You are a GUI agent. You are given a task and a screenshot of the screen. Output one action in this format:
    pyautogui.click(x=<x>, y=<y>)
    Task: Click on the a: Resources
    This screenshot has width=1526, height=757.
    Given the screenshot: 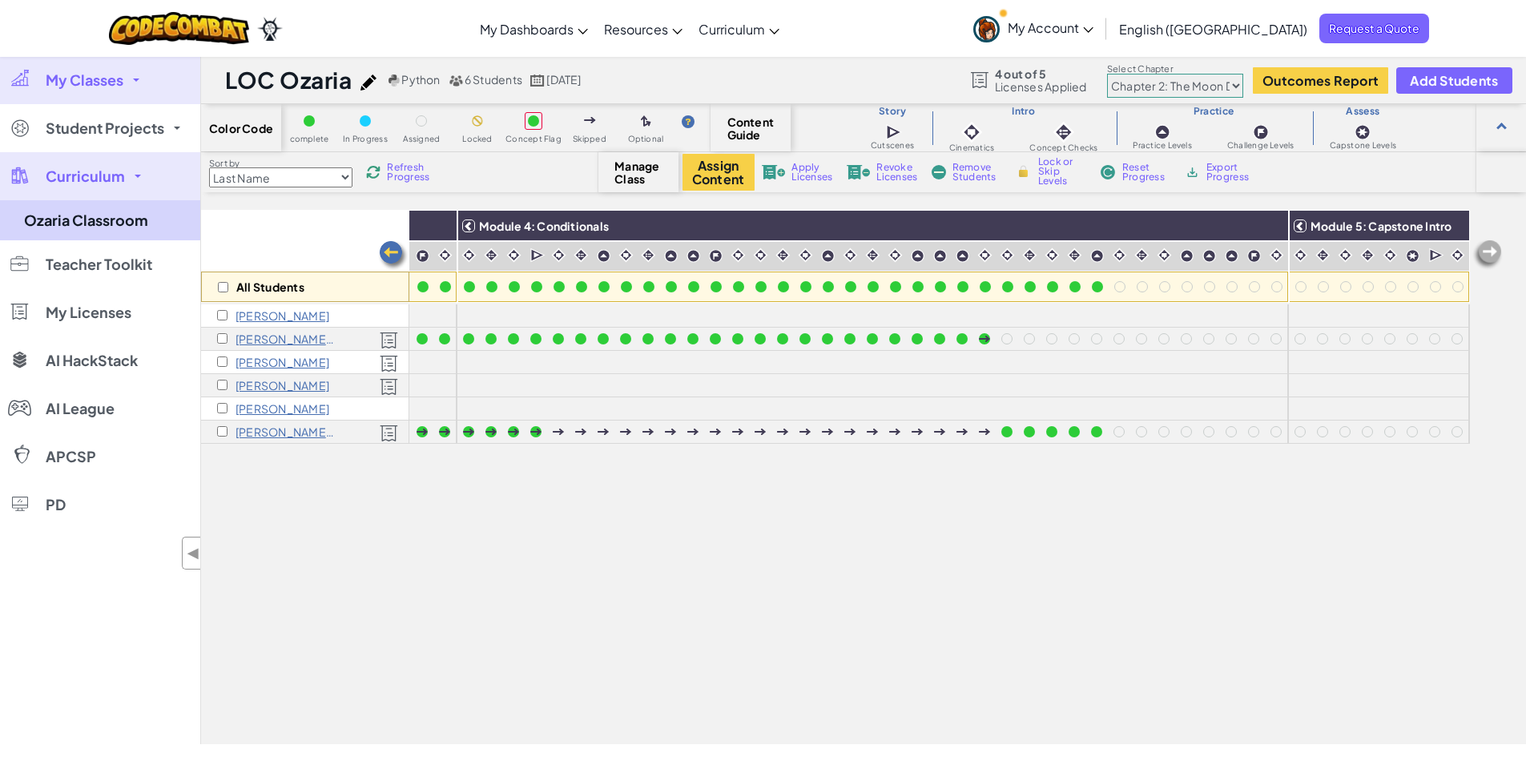 What is the action you would take?
    pyautogui.click(x=643, y=29)
    